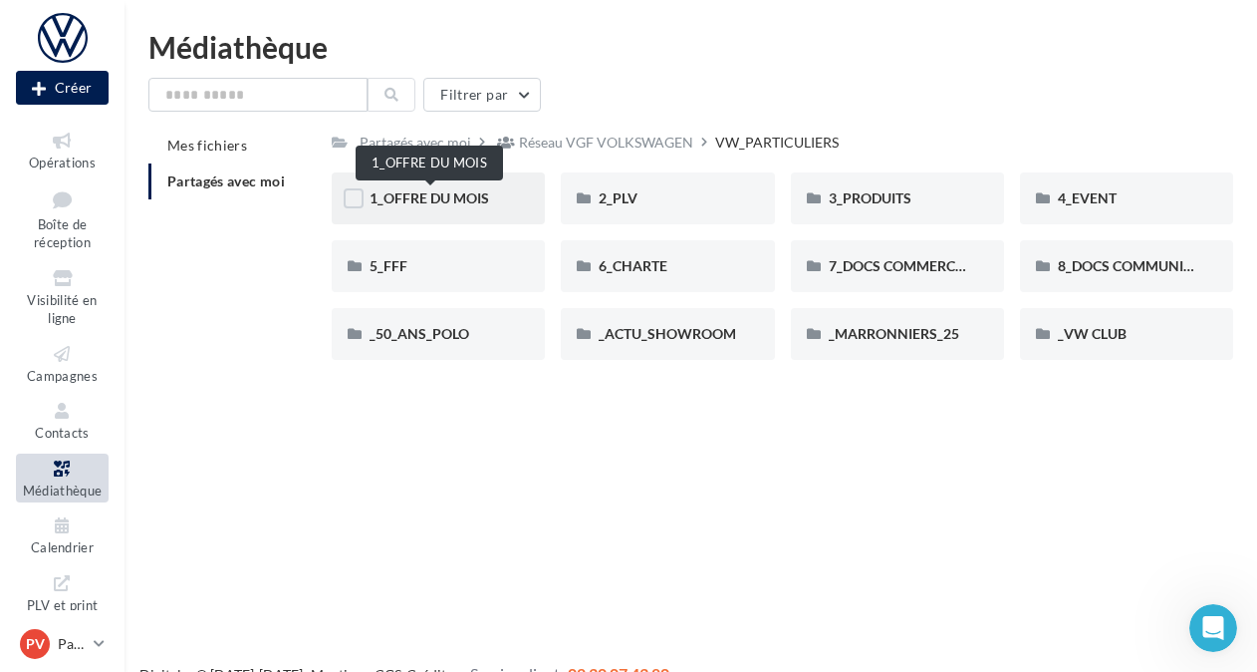  Describe the element at coordinates (62, 218) in the screenshot. I see `a: Boîte de réception` at that location.